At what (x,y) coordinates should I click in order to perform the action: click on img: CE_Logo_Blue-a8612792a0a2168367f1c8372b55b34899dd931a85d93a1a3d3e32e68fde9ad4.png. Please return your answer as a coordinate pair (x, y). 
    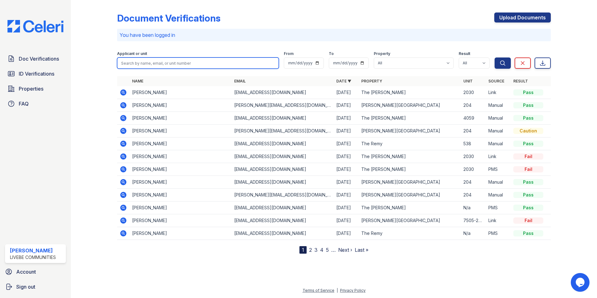
    Looking at the image, I should click on (35, 26).